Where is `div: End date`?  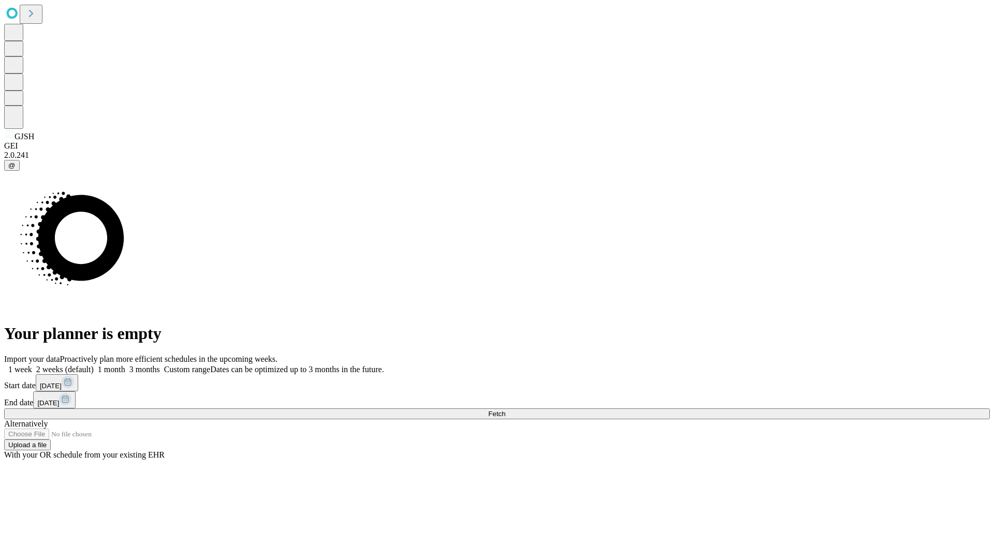 div: End date is located at coordinates (497, 400).